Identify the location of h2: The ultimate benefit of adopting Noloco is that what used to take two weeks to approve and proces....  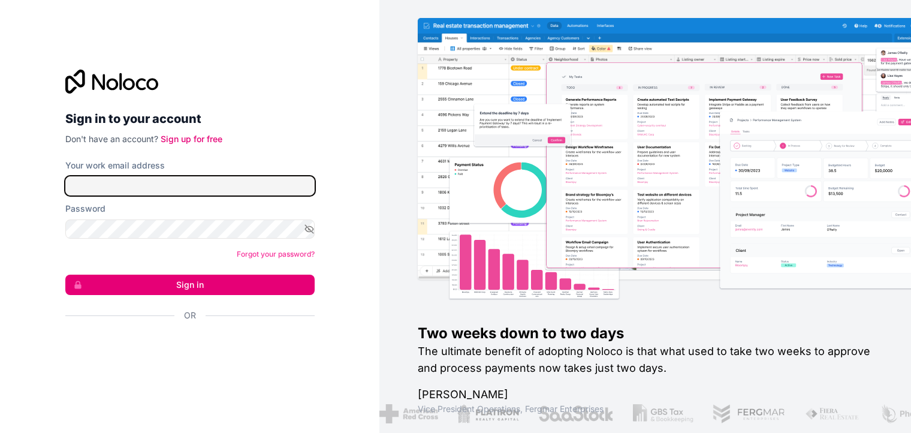
(645, 360).